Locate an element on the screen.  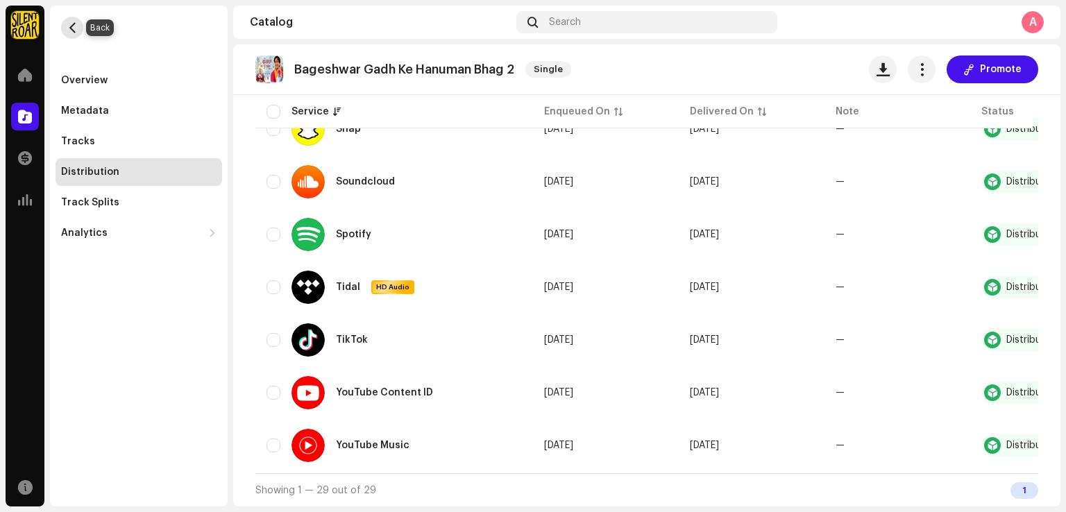
div: Catalog is located at coordinates (380, 22).